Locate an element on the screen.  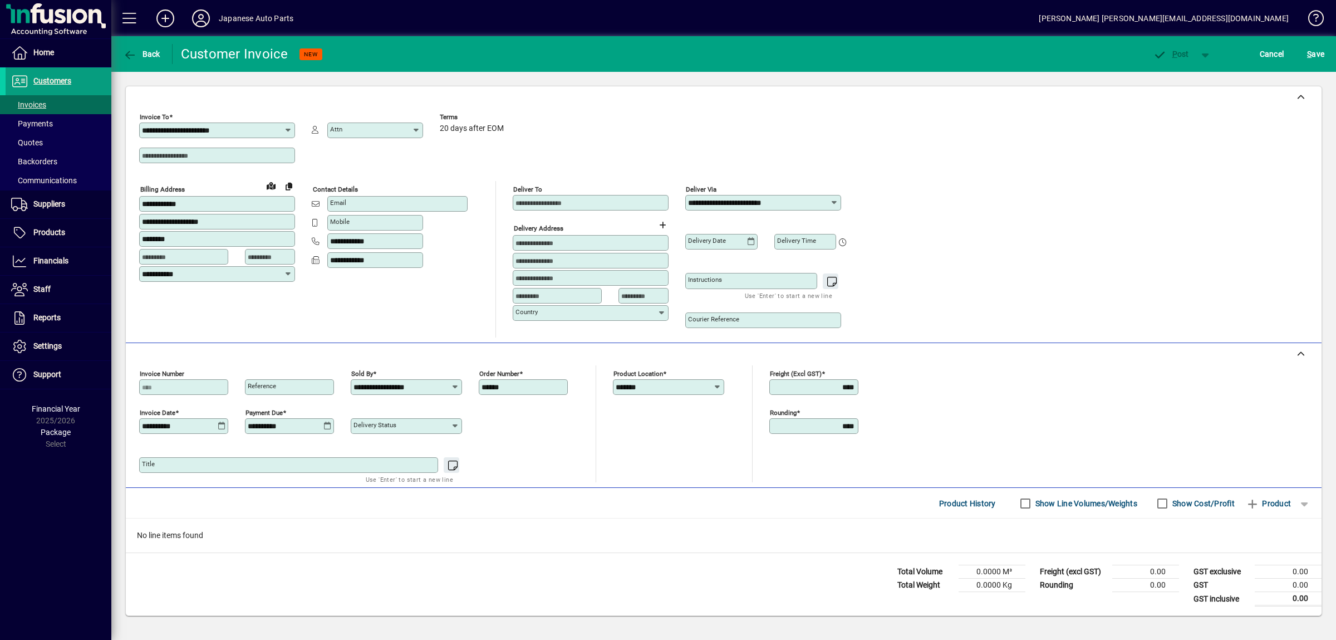
span: Reports is located at coordinates (47, 317).